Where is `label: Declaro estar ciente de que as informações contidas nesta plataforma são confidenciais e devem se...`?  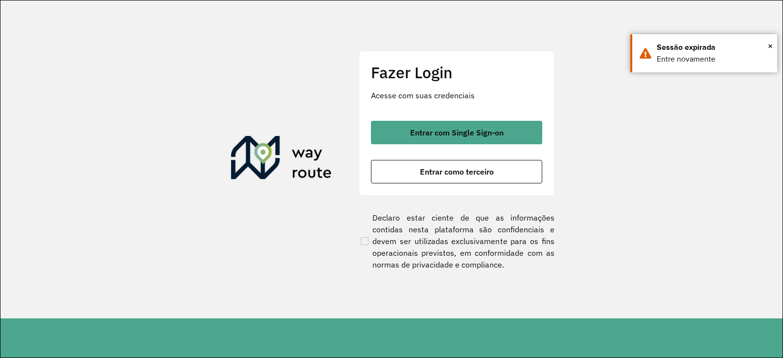
label: Declaro estar ciente de que as informações contidas nesta plataforma são confidenciais e devem se... is located at coordinates (457, 241).